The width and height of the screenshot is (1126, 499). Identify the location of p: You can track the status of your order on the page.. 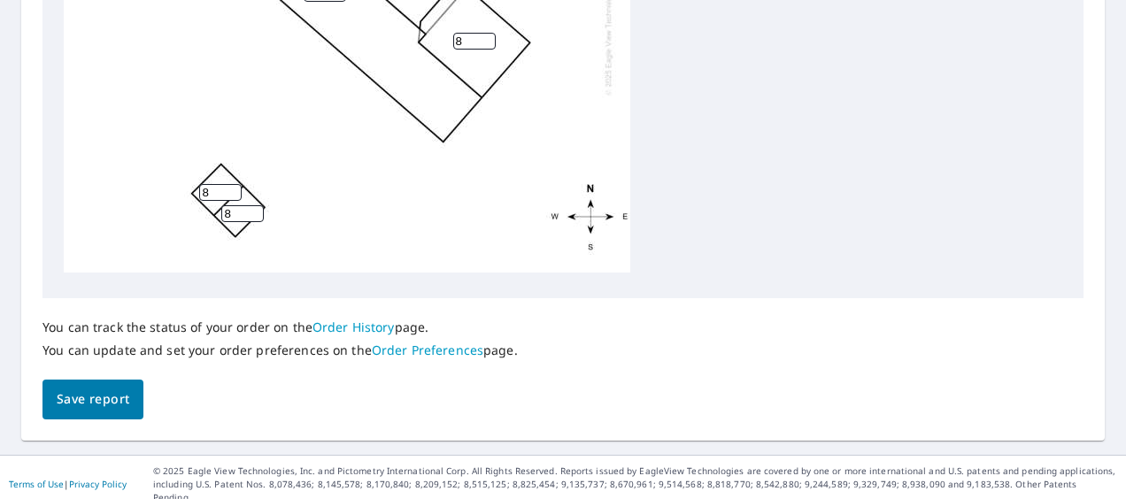
(280, 328).